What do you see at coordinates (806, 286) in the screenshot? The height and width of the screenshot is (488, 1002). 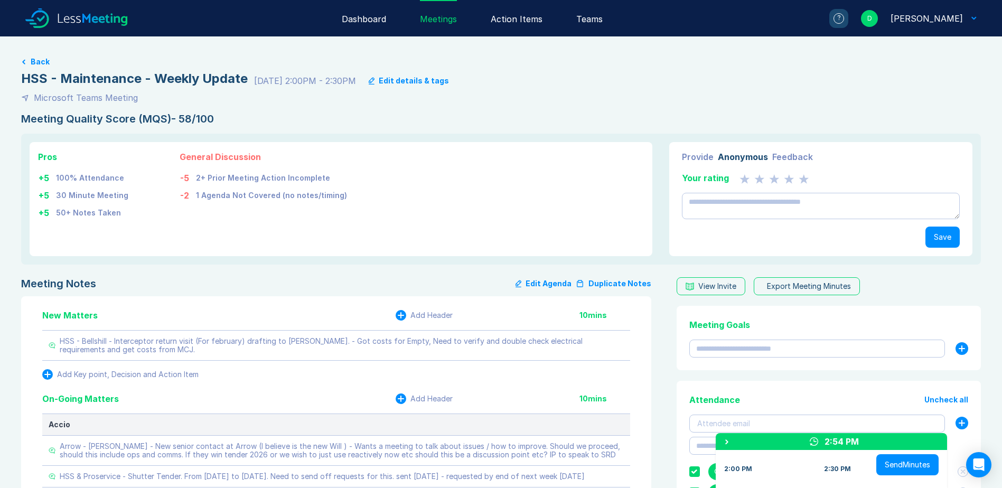 I see `button: Export Meeting Minutes` at bounding box center [806, 286].